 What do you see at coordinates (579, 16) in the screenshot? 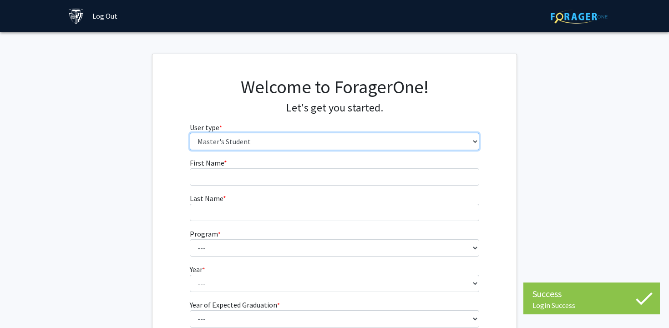
I see `img: ForagerOne Logo` at bounding box center [579, 16].